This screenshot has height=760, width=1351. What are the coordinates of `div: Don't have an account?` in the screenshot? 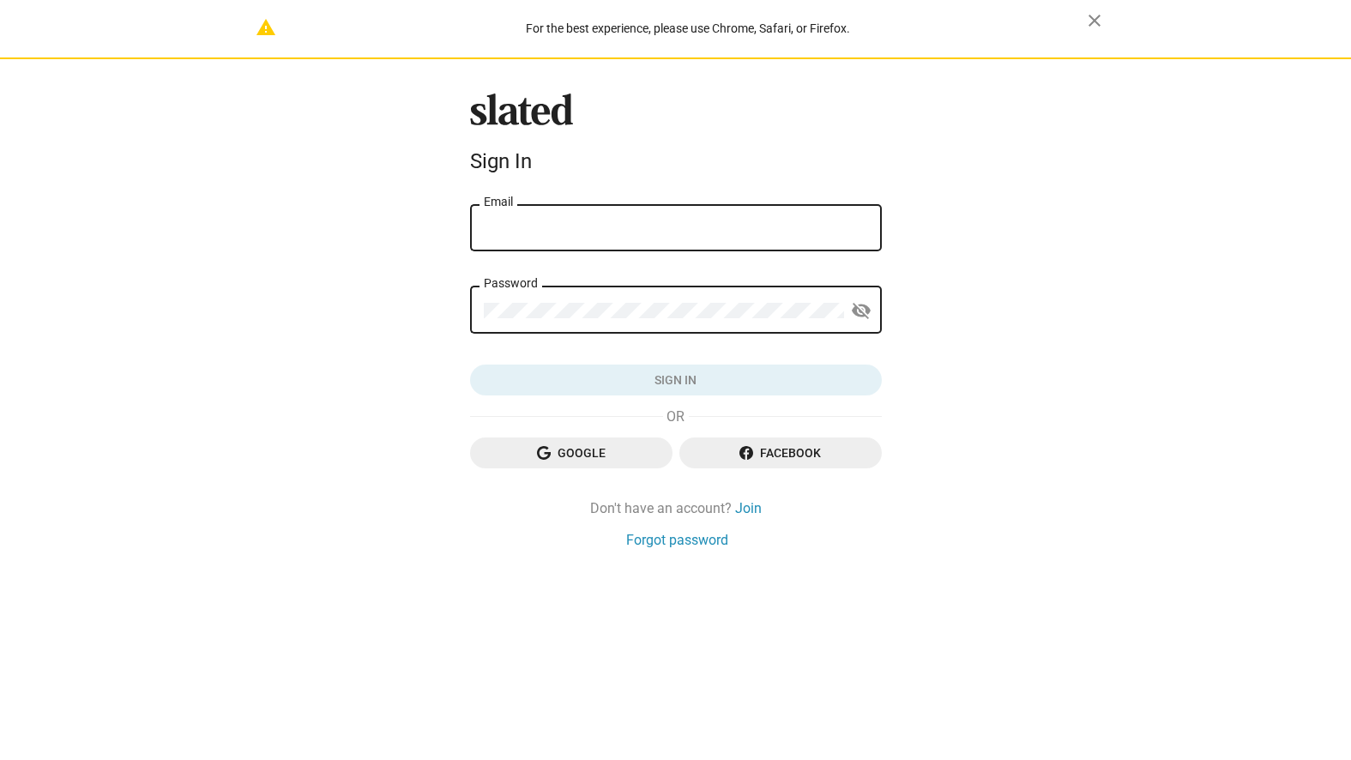 It's located at (676, 508).